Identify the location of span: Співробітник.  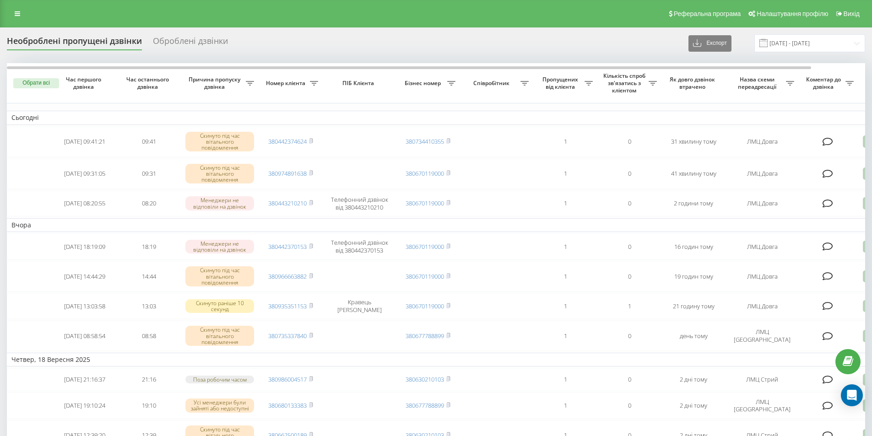
(492, 83).